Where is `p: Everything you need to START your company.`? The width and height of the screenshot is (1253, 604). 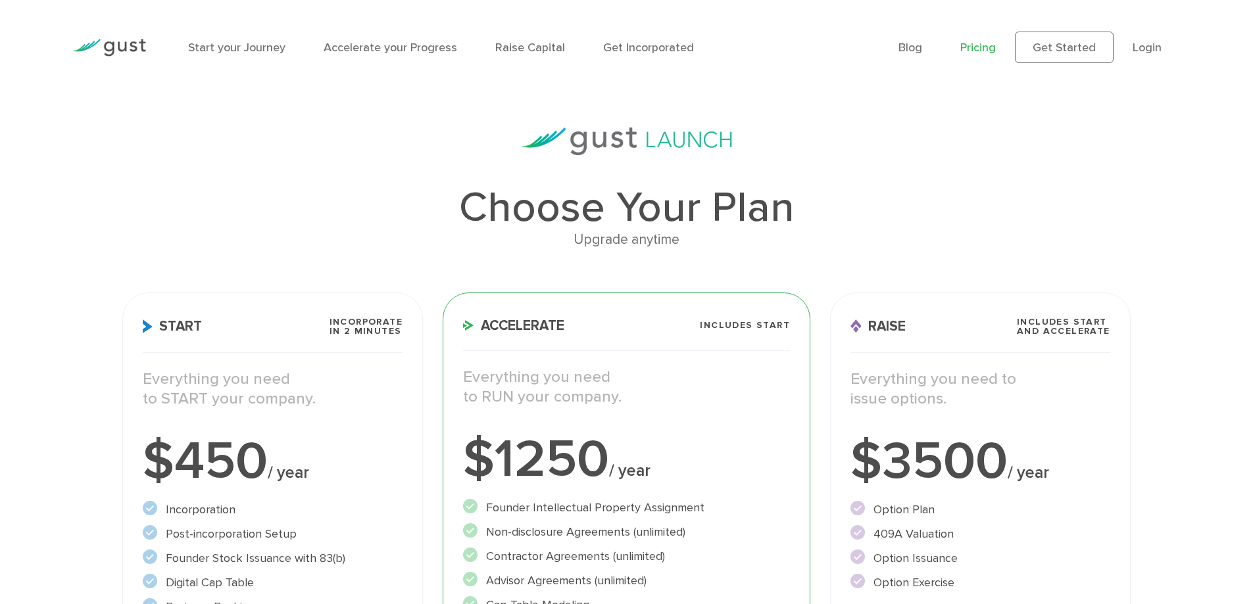
p: Everything you need to START your company. is located at coordinates (272, 389).